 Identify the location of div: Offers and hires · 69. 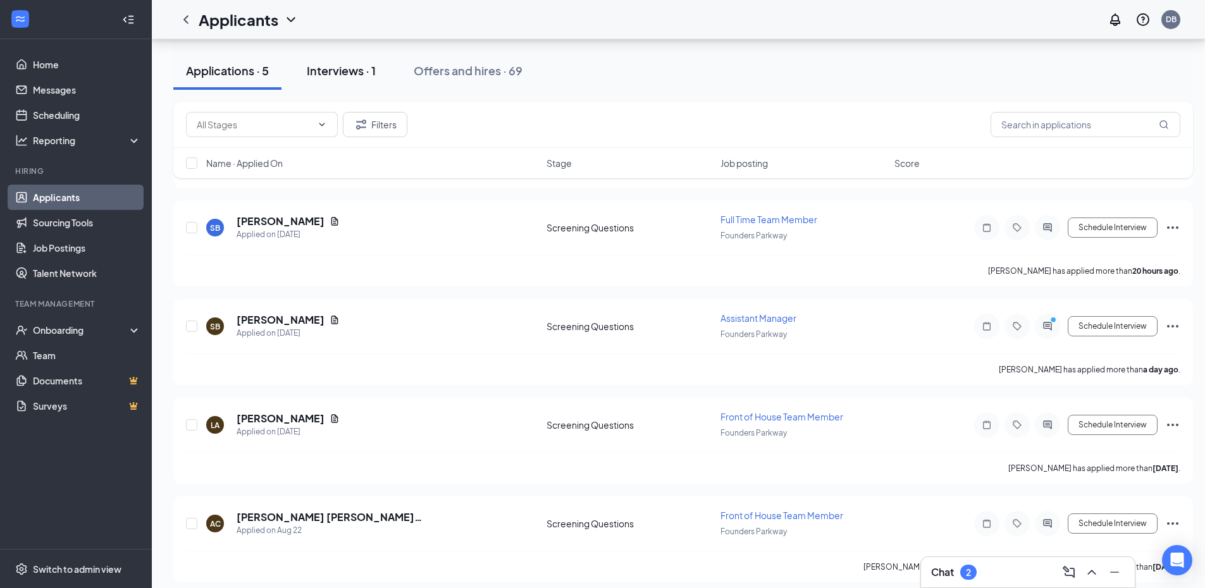
(468, 70).